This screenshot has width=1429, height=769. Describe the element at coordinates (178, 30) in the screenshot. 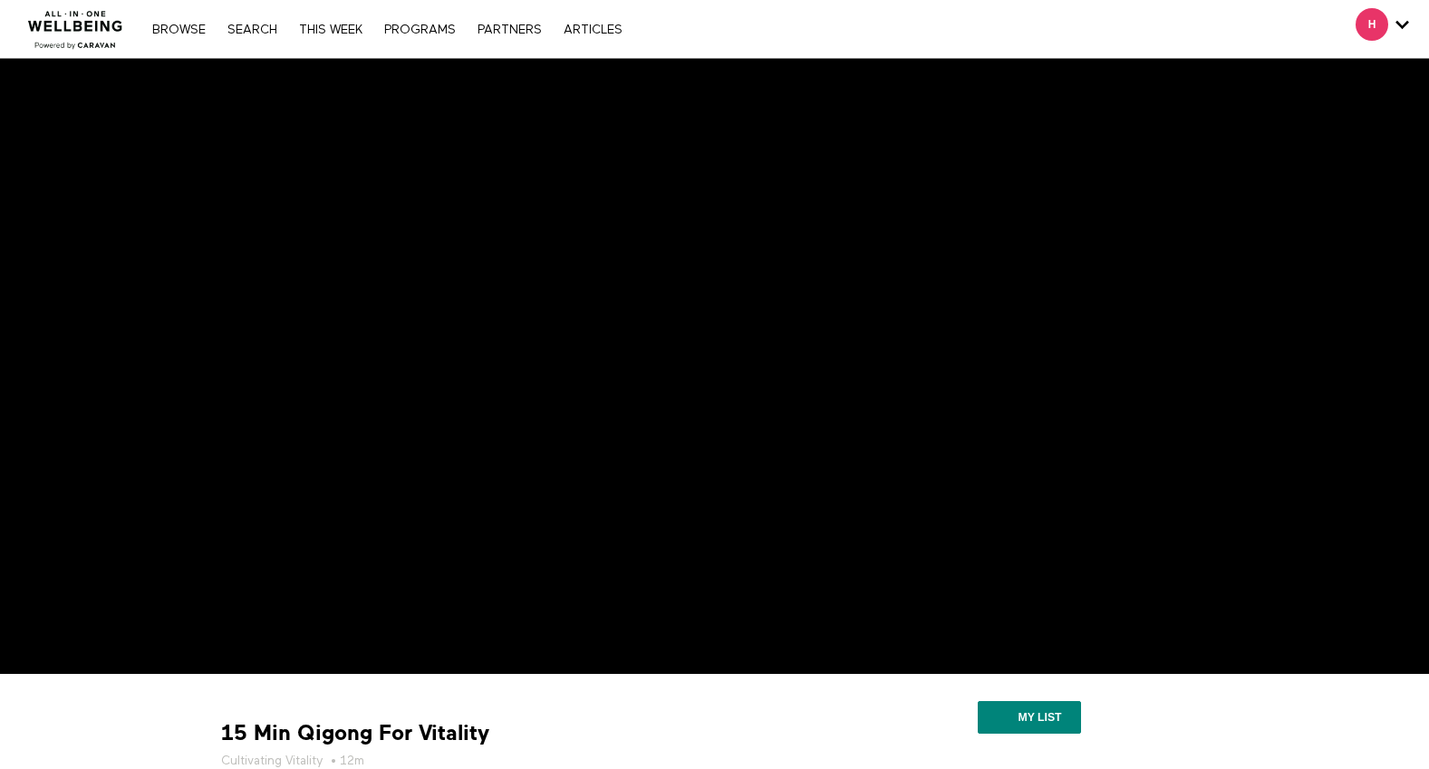

I see `a: Browse` at that location.